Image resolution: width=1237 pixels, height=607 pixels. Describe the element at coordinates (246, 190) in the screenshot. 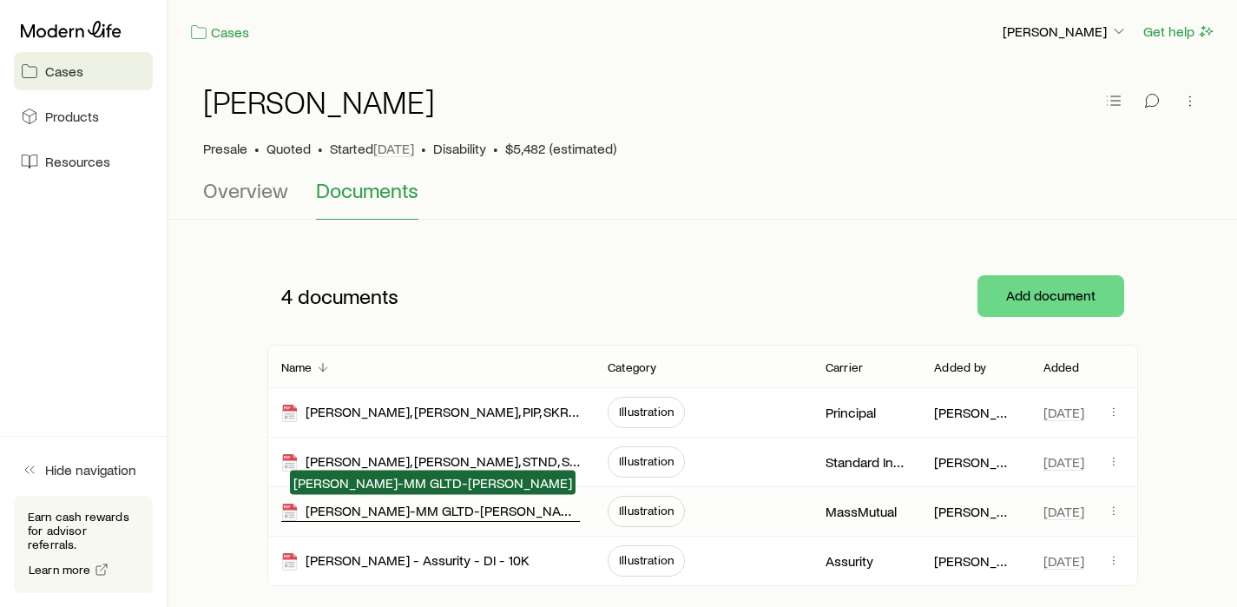

I see `span: Overview` at that location.